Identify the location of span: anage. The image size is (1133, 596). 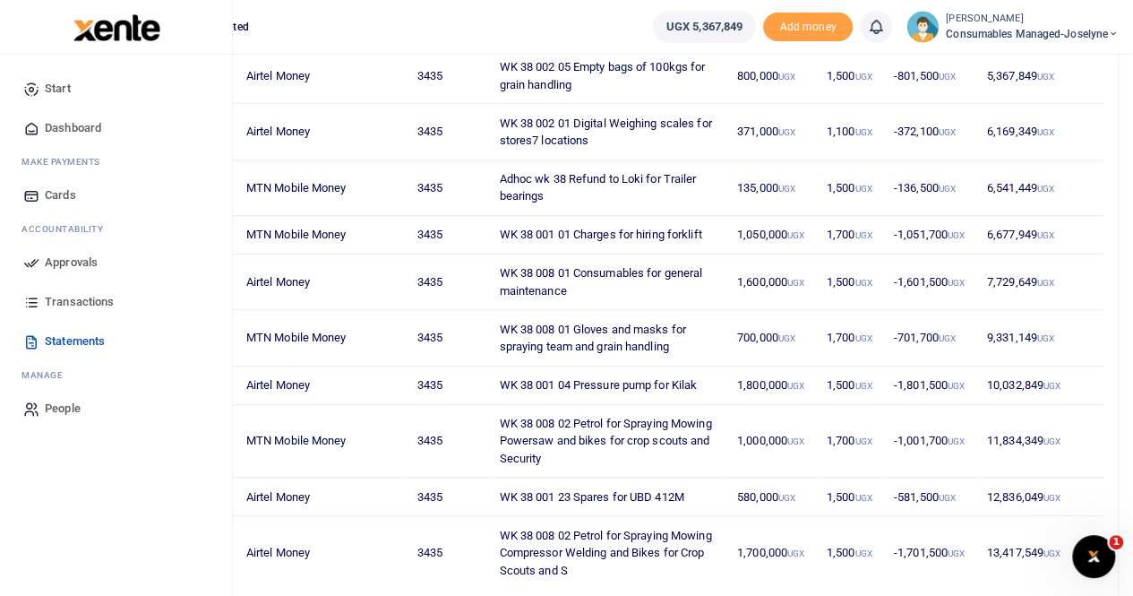
(47, 375).